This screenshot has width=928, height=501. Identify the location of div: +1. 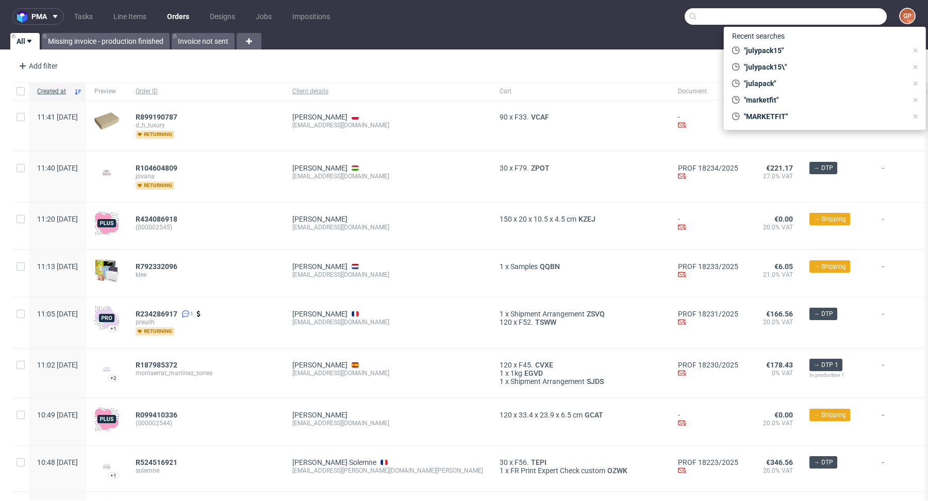
(113, 475).